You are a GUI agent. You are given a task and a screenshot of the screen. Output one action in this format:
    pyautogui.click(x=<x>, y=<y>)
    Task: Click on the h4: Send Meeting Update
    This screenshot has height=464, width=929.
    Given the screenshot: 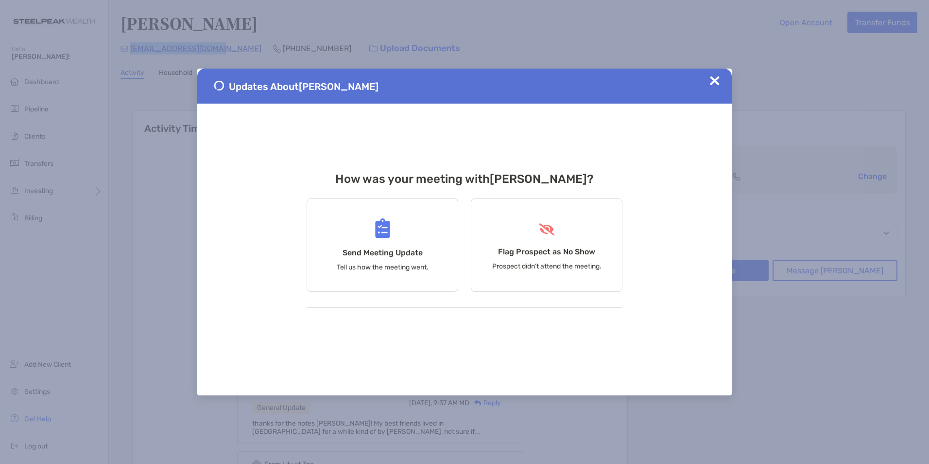 What is the action you would take?
    pyautogui.click(x=382, y=252)
    